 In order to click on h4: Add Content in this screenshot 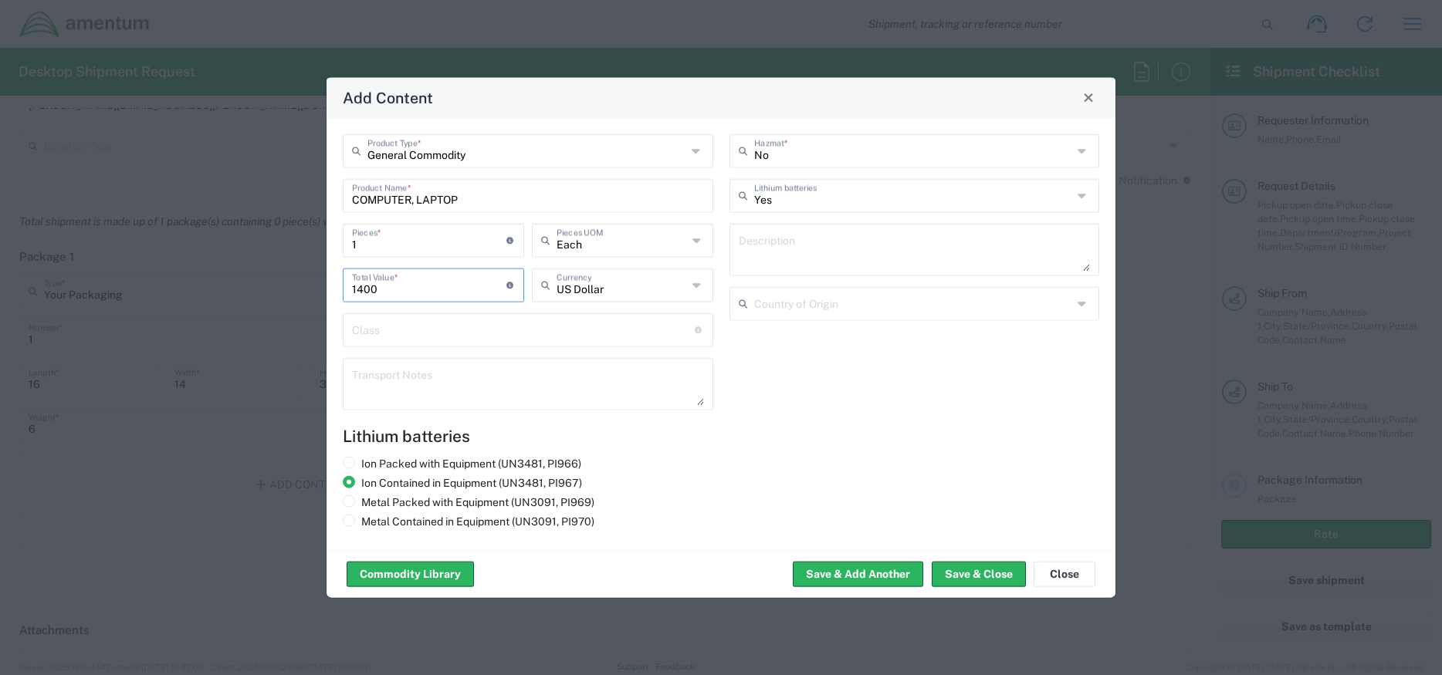, I will do `click(387, 96)`.